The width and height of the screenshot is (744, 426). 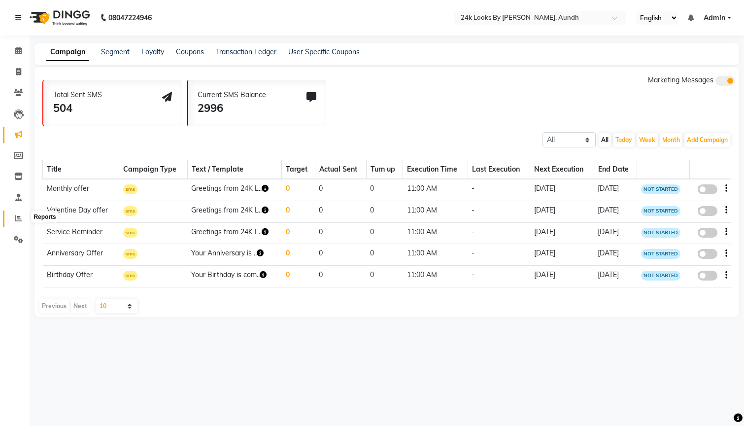 What do you see at coordinates (235, 276) in the screenshot?
I see `td: Your Birthday is com..` at bounding box center [235, 276].